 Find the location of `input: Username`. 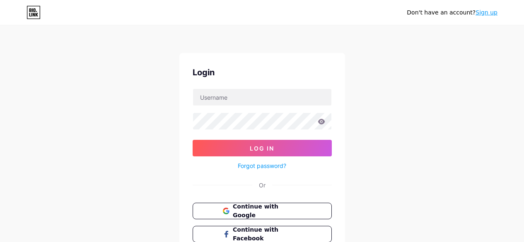

input: Username is located at coordinates (262, 97).